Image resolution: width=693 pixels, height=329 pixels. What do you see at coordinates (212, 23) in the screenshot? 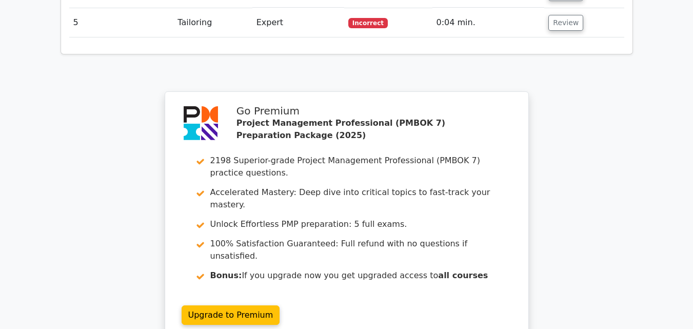
I see `td: Tailoring` at bounding box center [212, 23].